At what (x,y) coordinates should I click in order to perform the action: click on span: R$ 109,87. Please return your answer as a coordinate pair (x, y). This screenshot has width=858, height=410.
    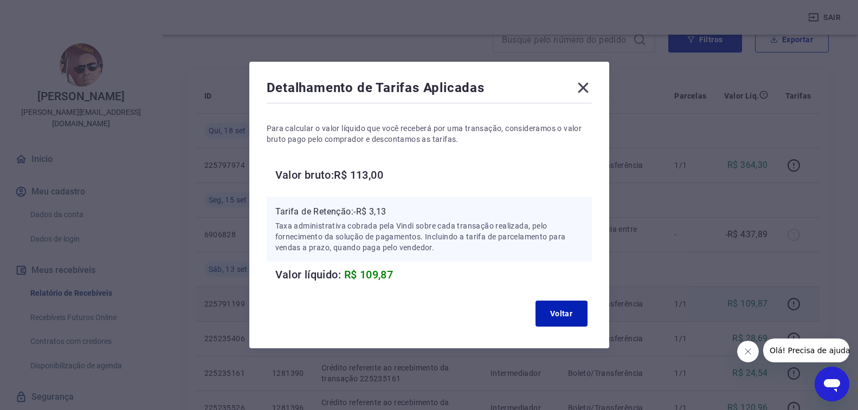
    Looking at the image, I should click on (369, 275).